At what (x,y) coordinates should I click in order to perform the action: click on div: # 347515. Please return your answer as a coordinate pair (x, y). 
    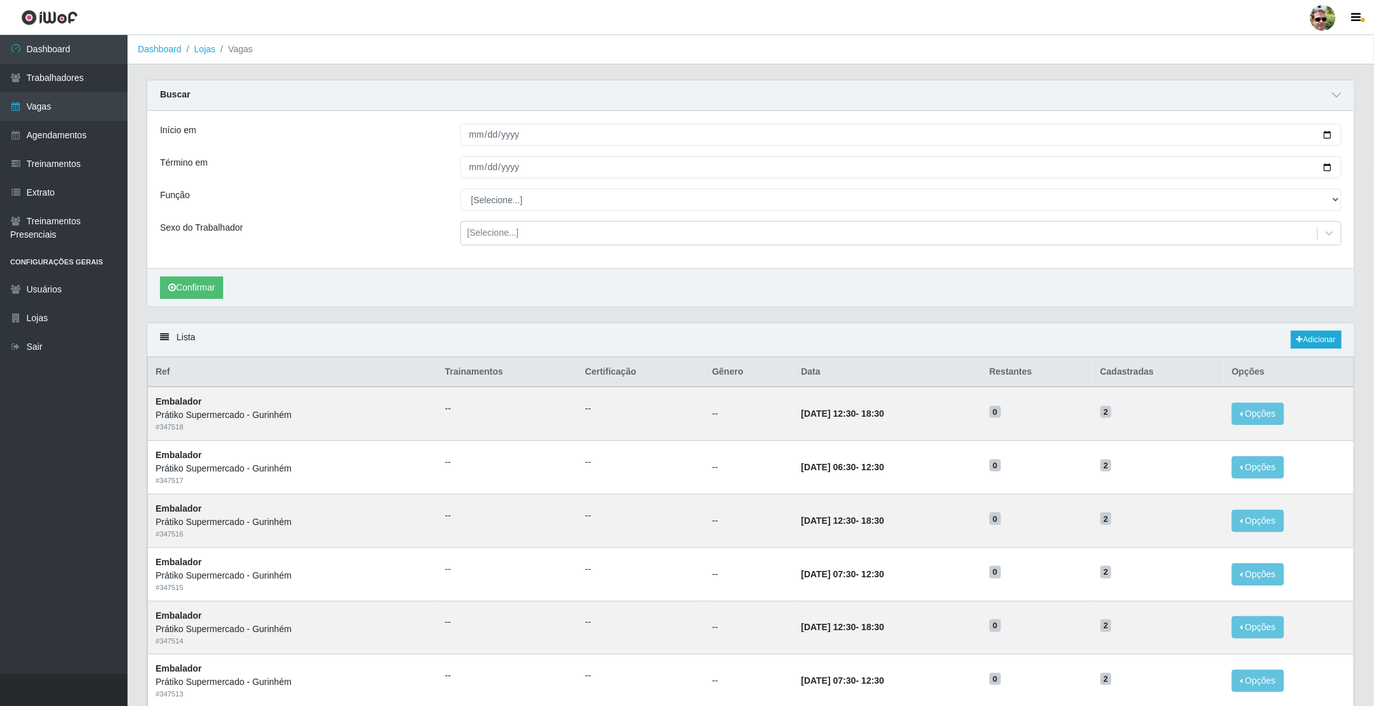
    Looking at the image, I should click on (293, 588).